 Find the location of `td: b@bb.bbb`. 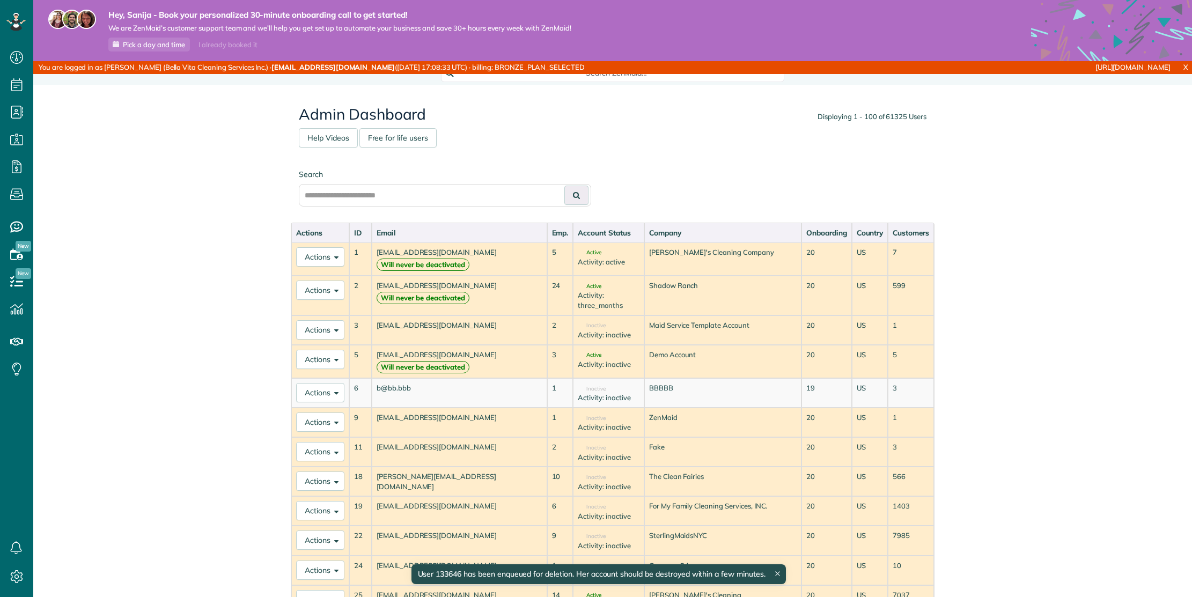

td: b@bb.bbb is located at coordinates (459, 393).